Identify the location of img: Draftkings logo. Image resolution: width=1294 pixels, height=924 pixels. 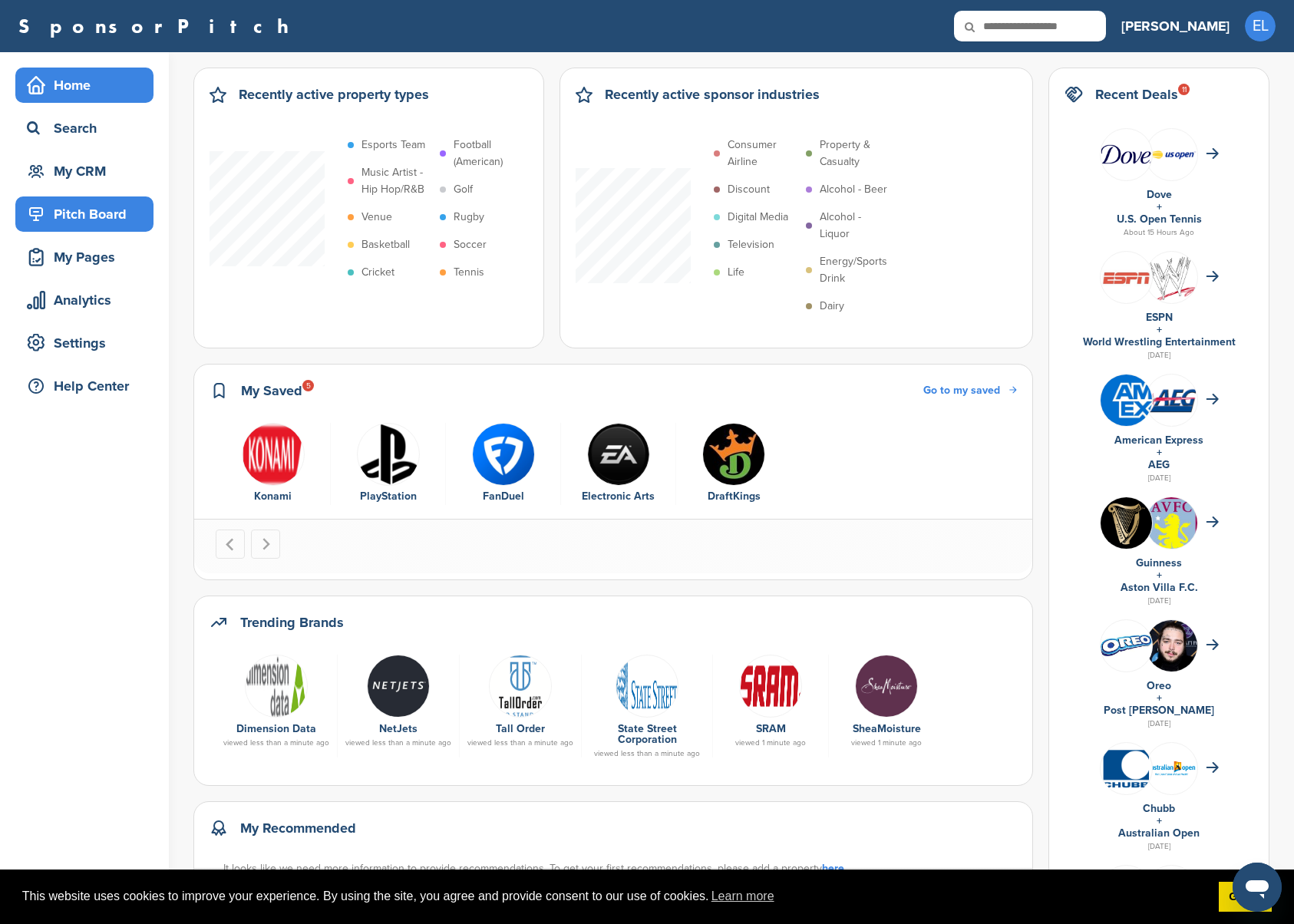
(733, 455).